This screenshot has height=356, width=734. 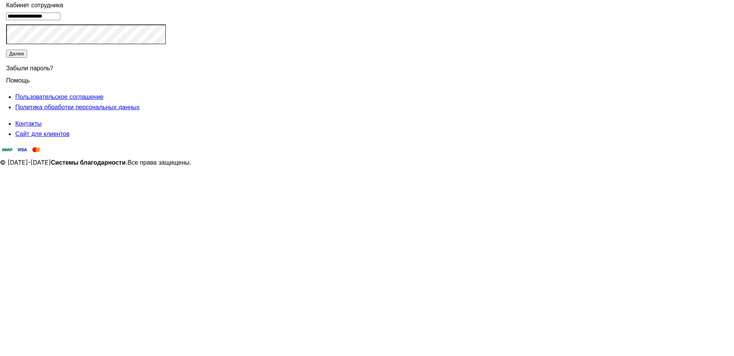 I want to click on a: Политика обработки персональных данных, so click(x=77, y=107).